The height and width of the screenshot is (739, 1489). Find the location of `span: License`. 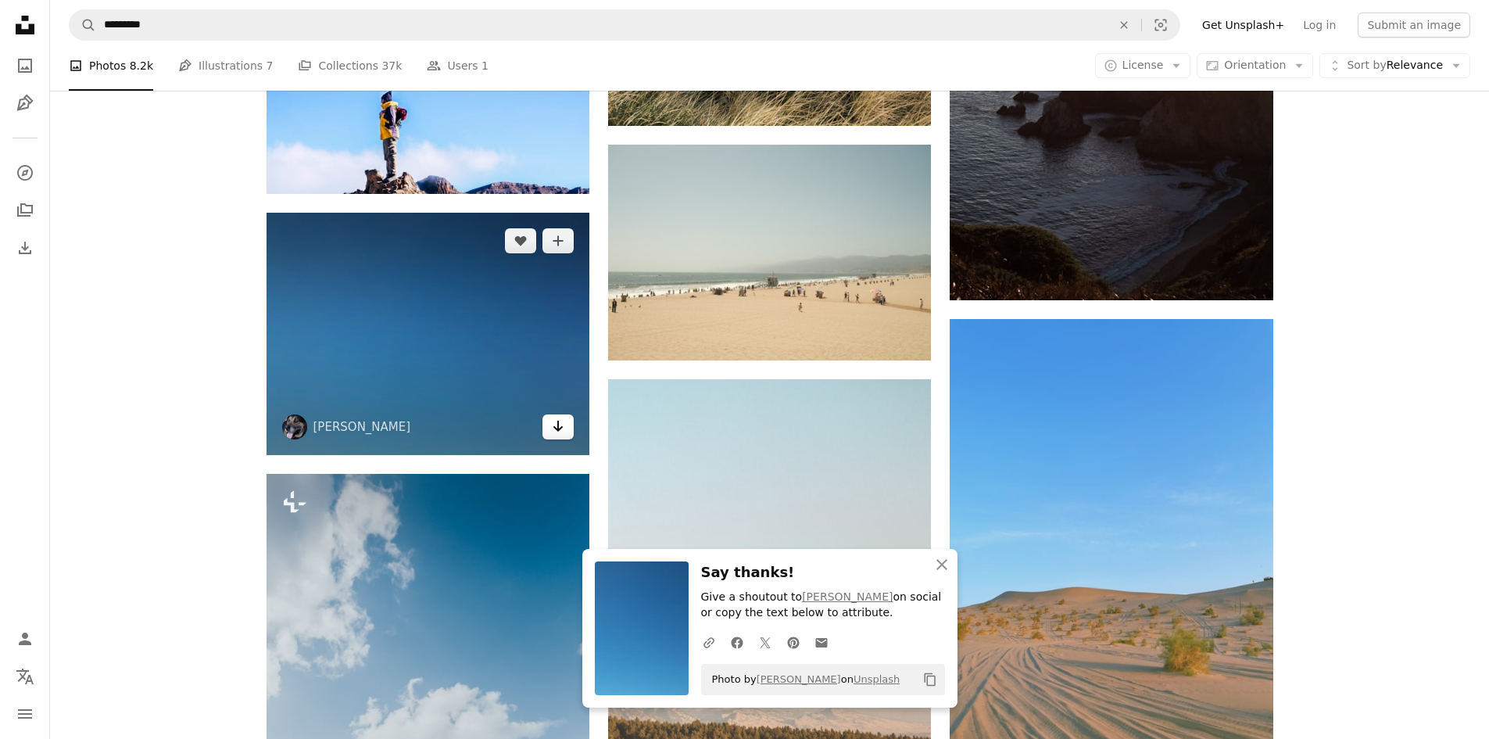

span: License is located at coordinates (1143, 65).